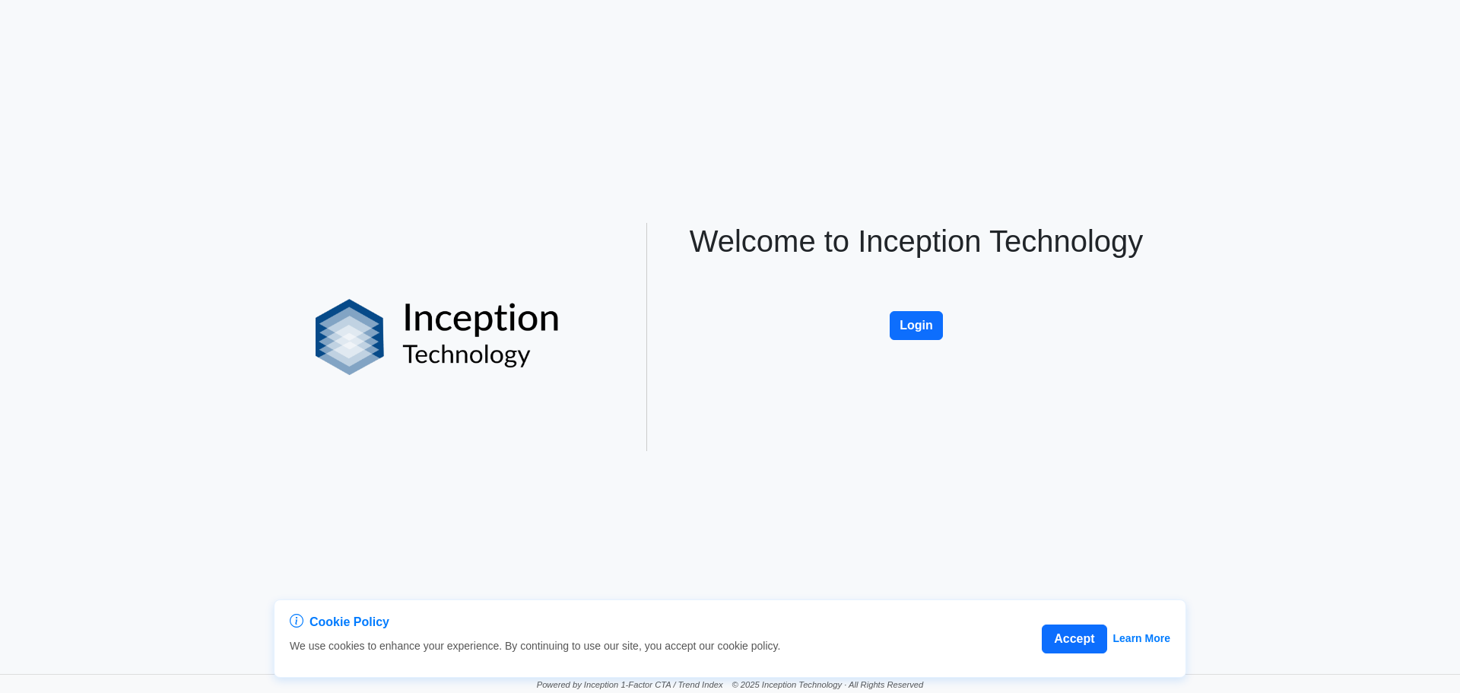 This screenshot has width=1460, height=693. Describe the element at coordinates (1141, 638) in the screenshot. I see `a: Learn More` at that location.